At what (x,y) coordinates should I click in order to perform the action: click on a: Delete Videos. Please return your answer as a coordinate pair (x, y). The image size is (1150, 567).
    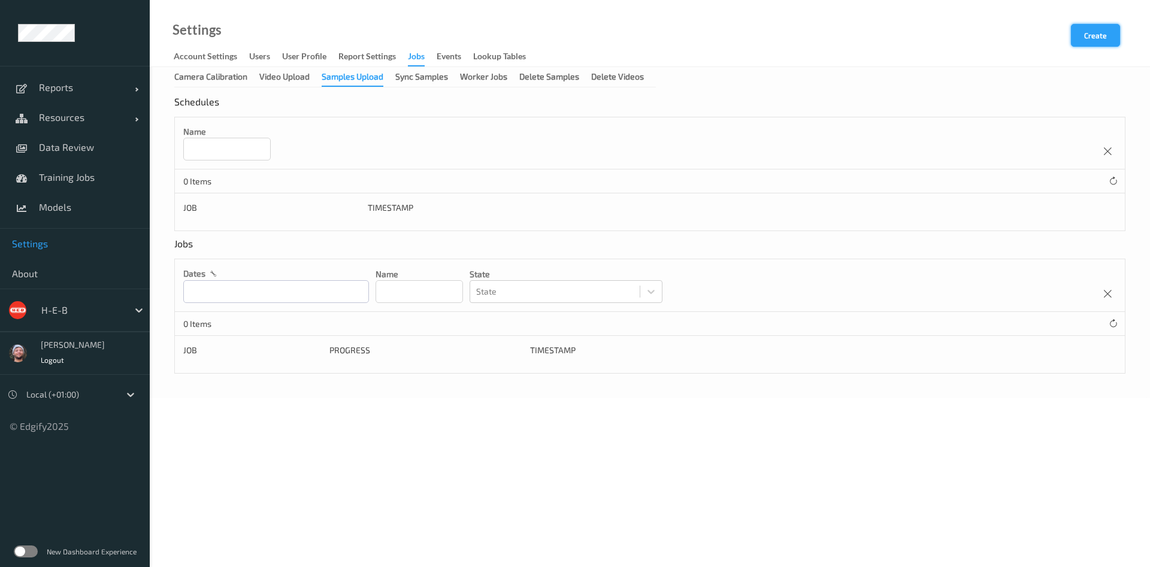
    Looking at the image, I should click on (624, 76).